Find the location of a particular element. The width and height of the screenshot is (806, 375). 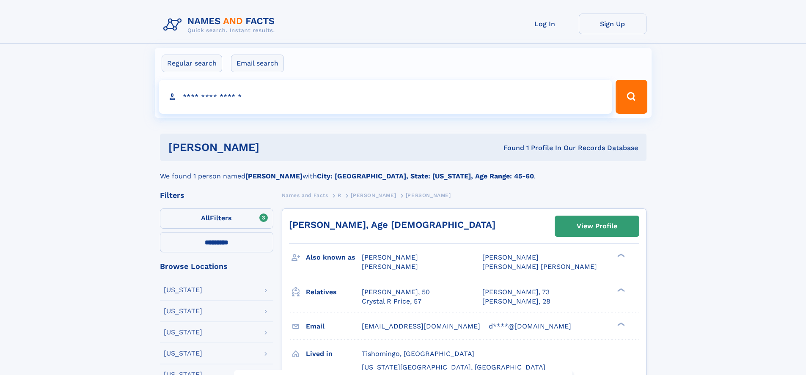

h3: Email is located at coordinates (334, 327).